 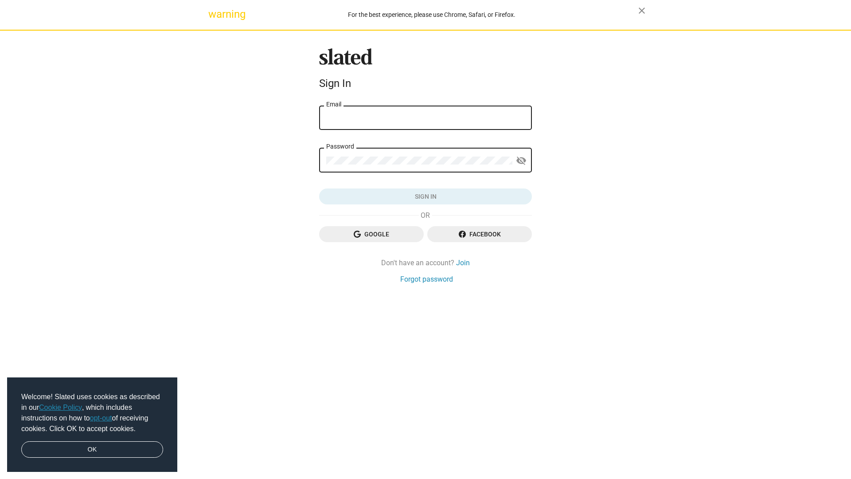 What do you see at coordinates (521, 160) in the screenshot?
I see `mat-icon: visibility_off` at bounding box center [521, 160].